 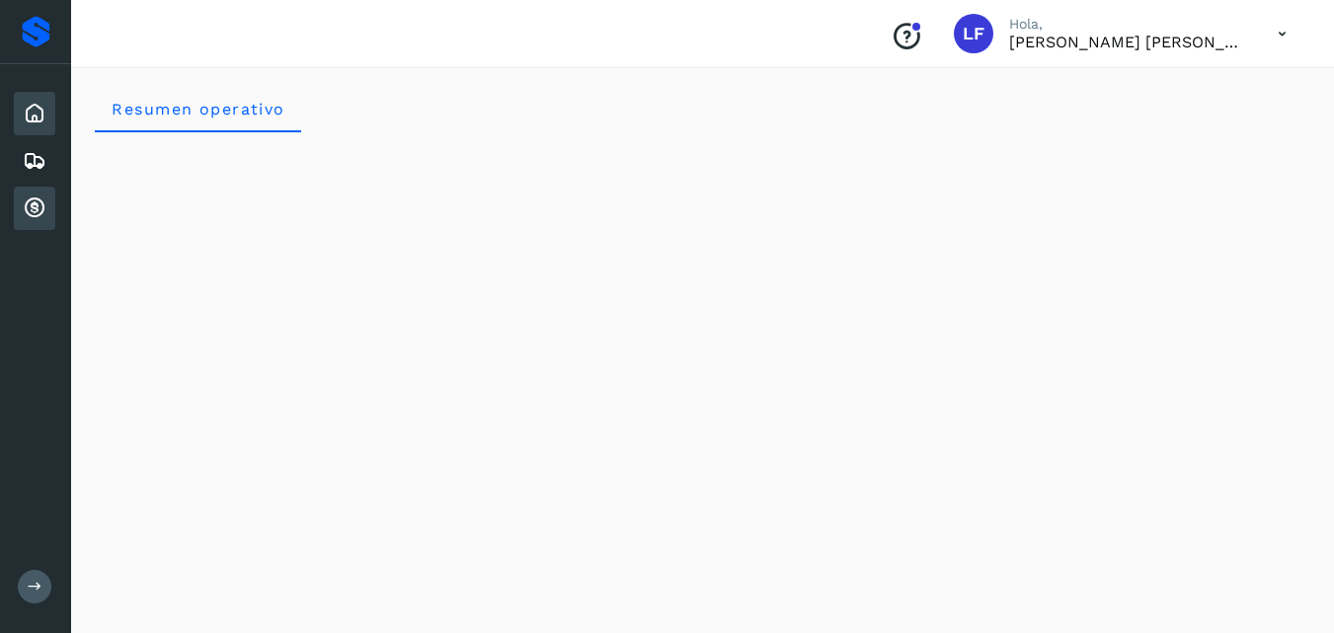 I want to click on p: Hola,, so click(x=1128, y=24).